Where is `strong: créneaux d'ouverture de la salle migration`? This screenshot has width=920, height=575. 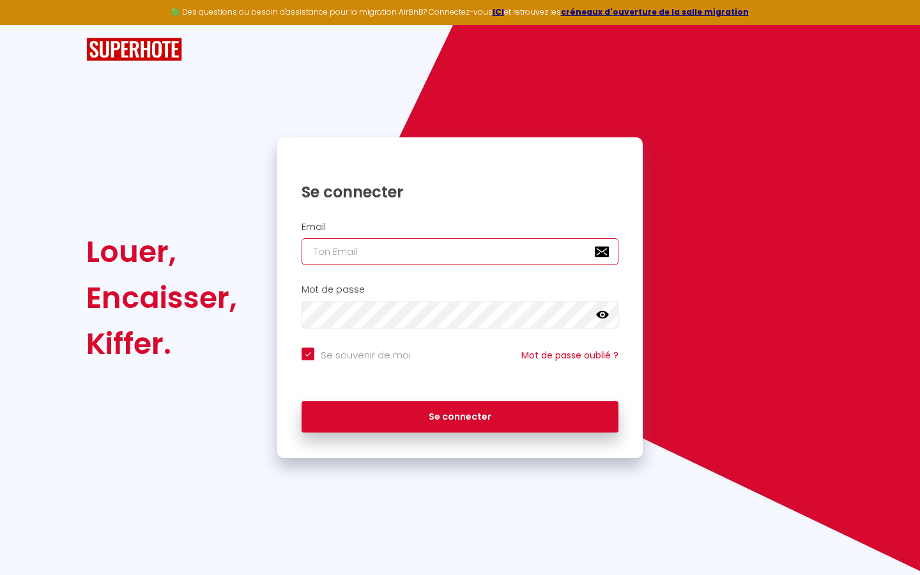
strong: créneaux d'ouverture de la salle migration is located at coordinates (655, 12).